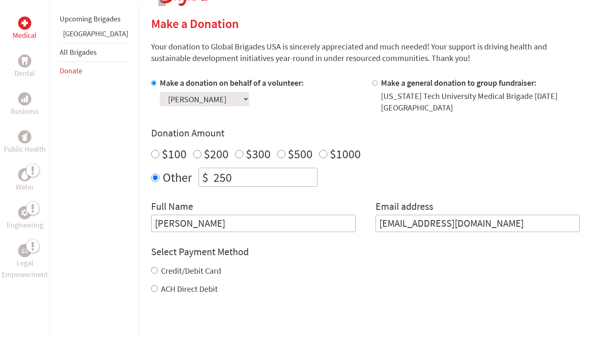 This screenshot has height=338, width=593. I want to click on li: Upcoming Brigades, so click(94, 19).